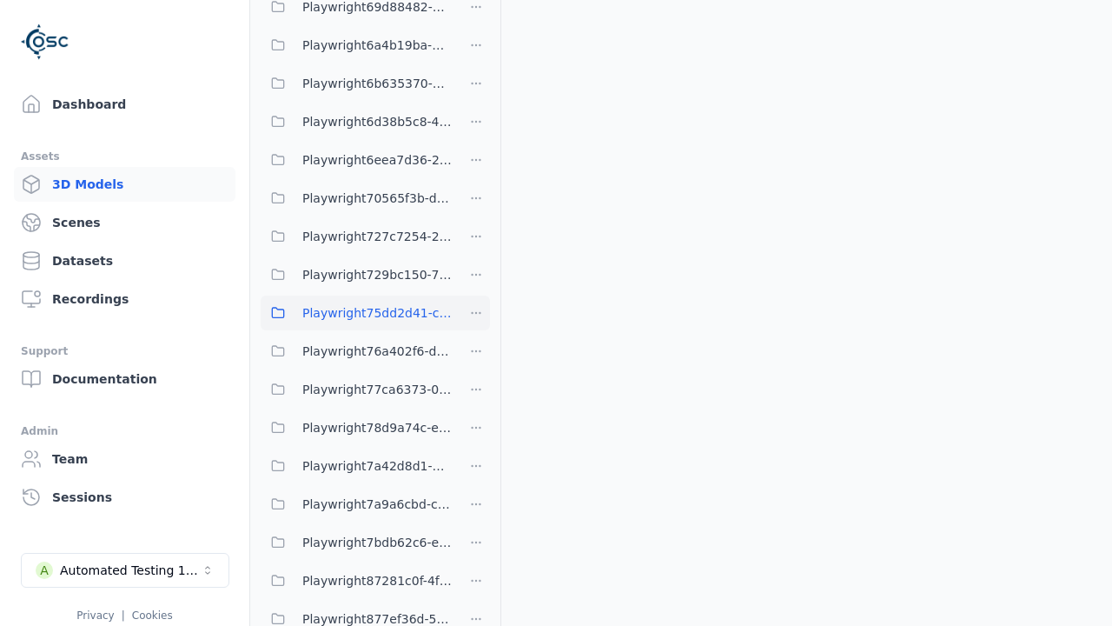  Describe the element at coordinates (356, 351) in the screenshot. I see `button: Playwright76a402f6-dfe7-48d6-abcc-1b3cd6453153` at that location.